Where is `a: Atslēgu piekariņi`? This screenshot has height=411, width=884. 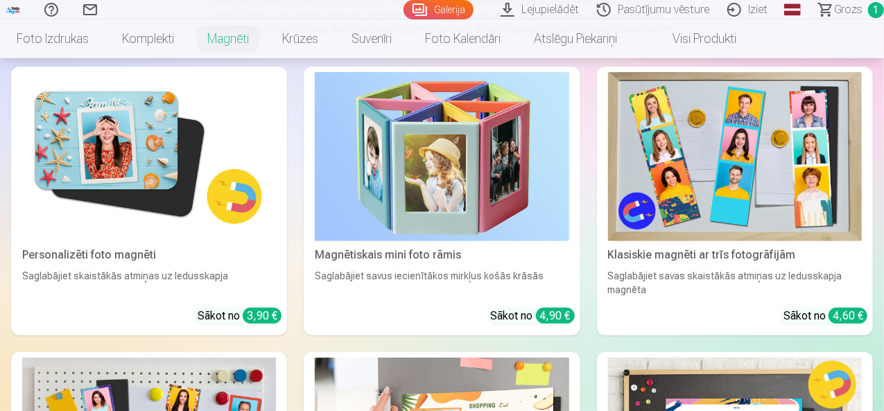
a: Atslēgu piekariņi is located at coordinates (575, 39).